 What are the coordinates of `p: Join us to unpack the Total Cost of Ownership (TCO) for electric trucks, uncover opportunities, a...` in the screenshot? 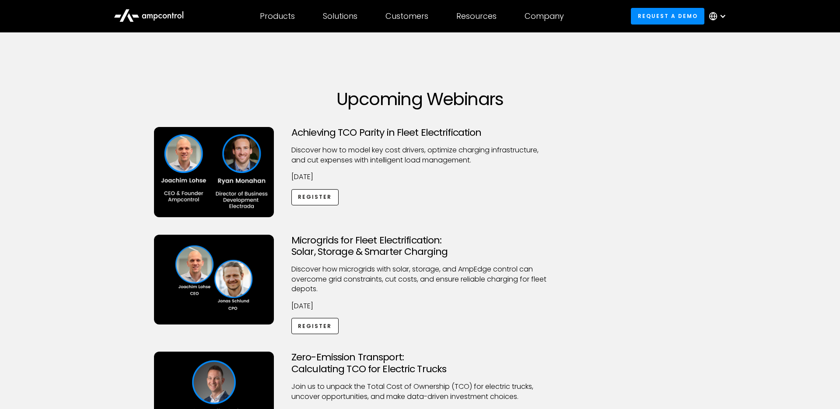 It's located at (420, 391).